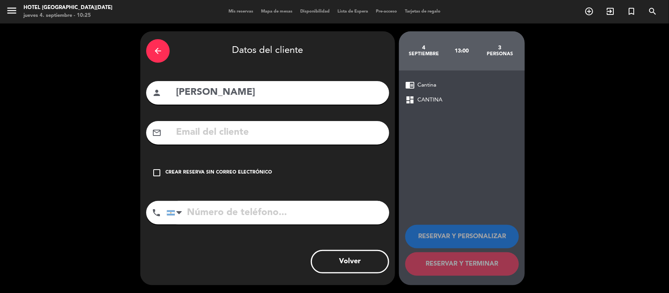  Describe the element at coordinates (423, 11) in the screenshot. I see `span: Tarjetas de regalo` at that location.